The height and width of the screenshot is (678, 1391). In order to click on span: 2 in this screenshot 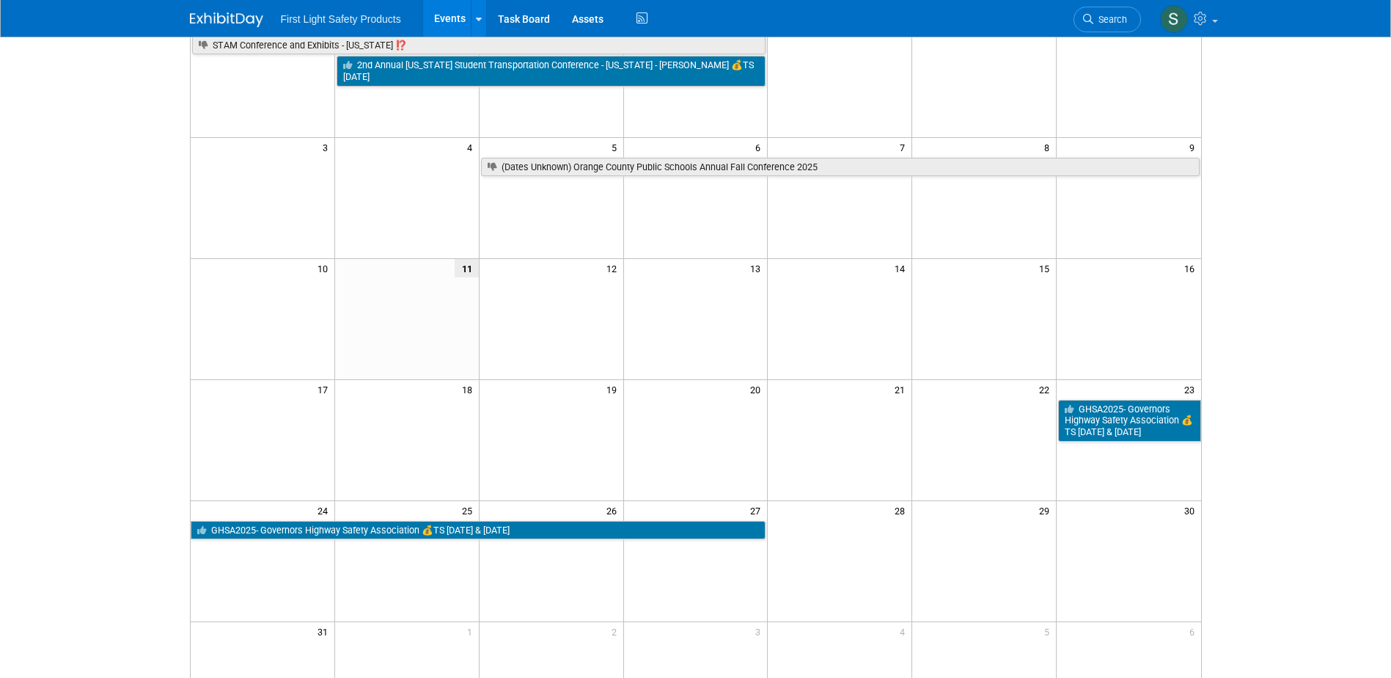, I will do `click(617, 631)`.